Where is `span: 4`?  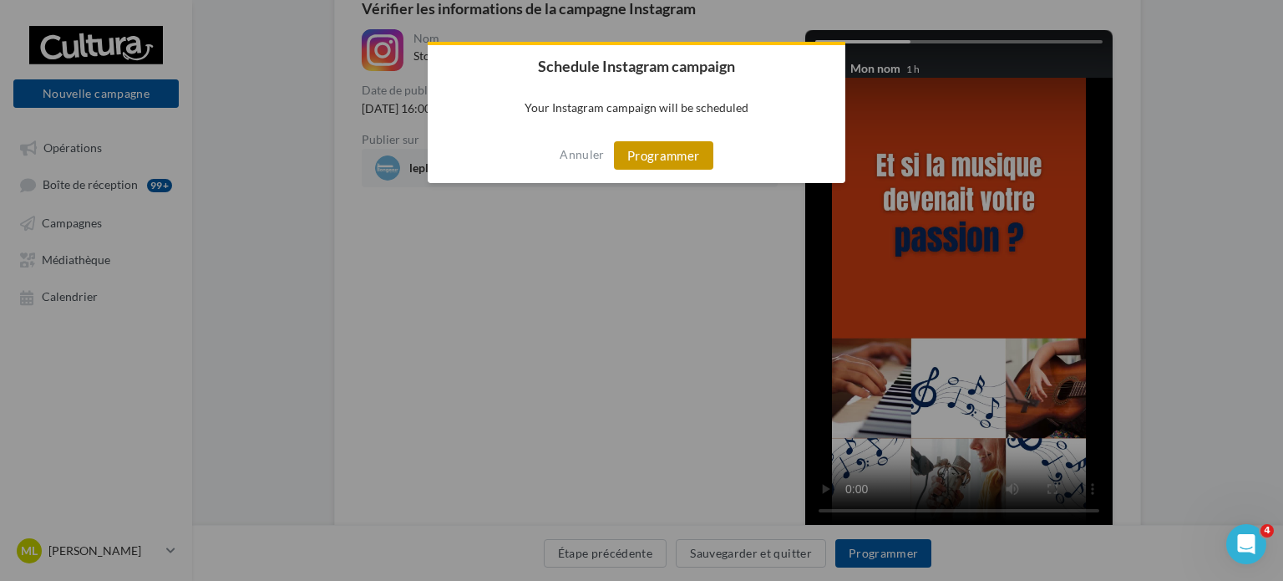
span: 4 is located at coordinates (1267, 531).